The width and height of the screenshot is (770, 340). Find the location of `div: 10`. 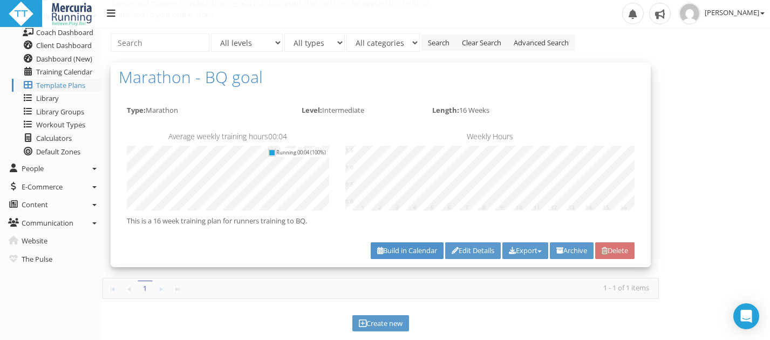

div: 10 is located at coordinates (519, 207).